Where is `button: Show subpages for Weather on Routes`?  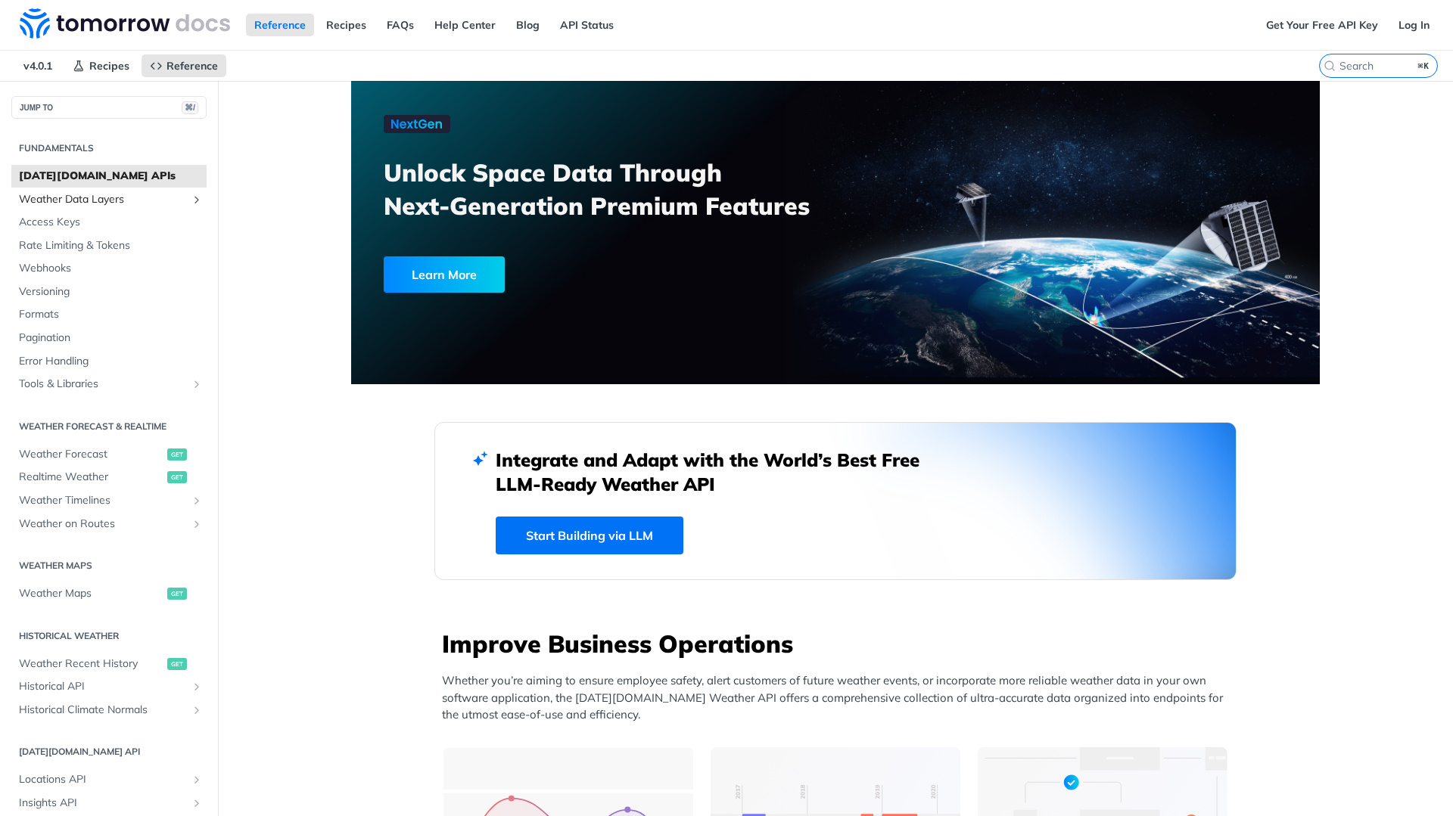 button: Show subpages for Weather on Routes is located at coordinates (197, 524).